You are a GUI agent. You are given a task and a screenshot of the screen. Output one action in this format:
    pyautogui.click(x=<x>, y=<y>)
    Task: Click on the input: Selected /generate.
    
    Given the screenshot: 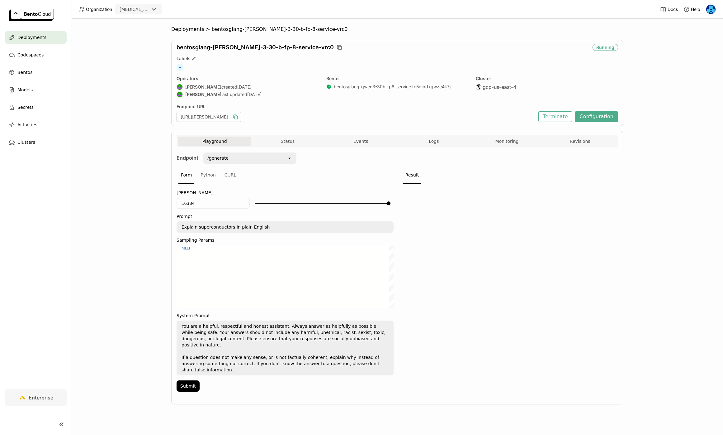 What is the action you would take?
    pyautogui.click(x=230, y=158)
    